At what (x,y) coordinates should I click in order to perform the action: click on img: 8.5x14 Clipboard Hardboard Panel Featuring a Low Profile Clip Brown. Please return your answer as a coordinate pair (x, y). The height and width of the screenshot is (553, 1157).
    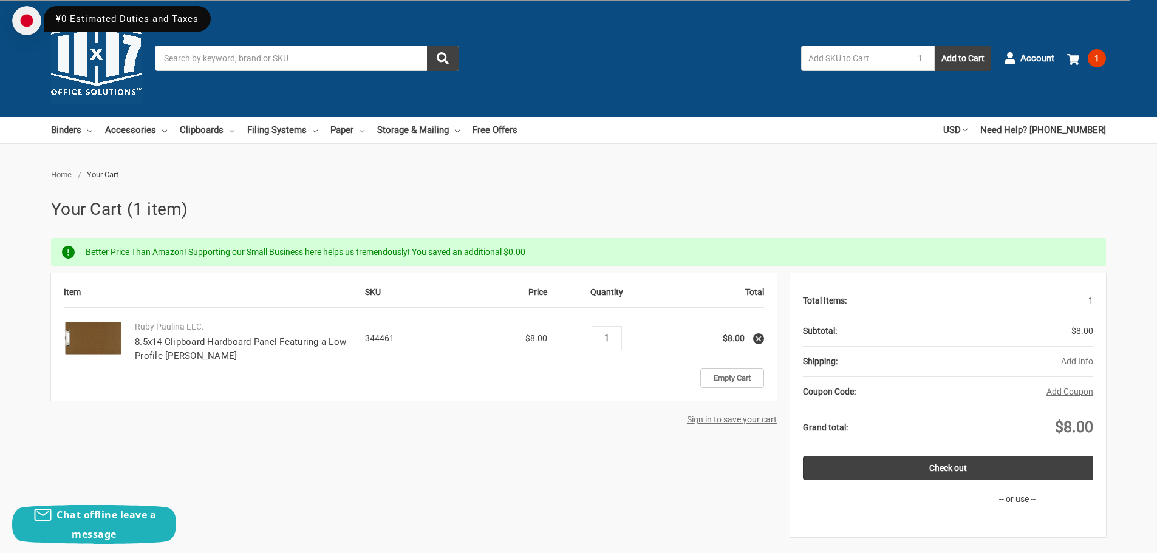
    Looking at the image, I should click on (93, 338).